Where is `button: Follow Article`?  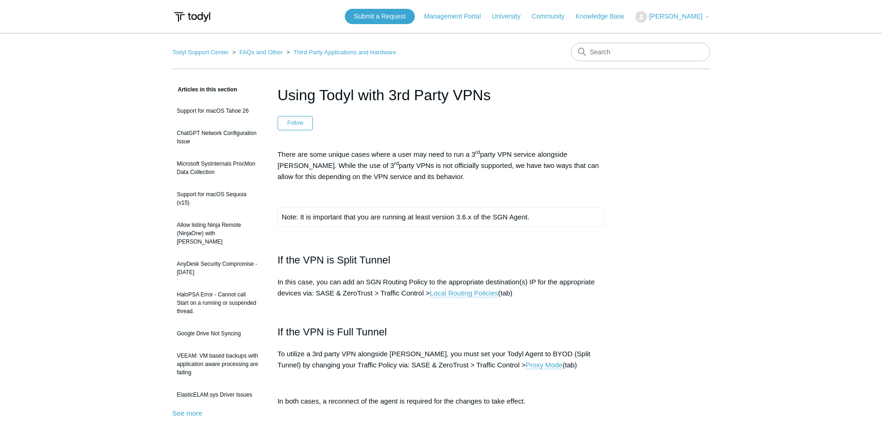
button: Follow Article is located at coordinates (295, 123).